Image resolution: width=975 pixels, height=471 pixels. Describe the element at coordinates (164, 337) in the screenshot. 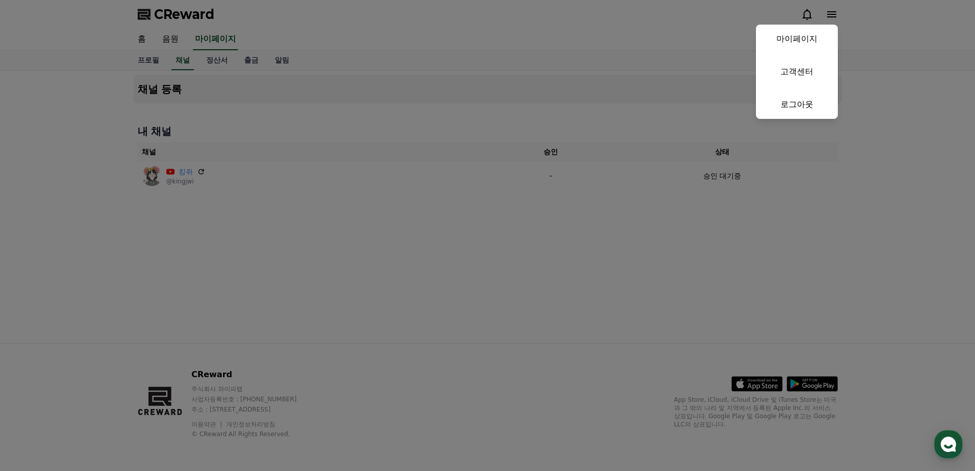

I see `a: 설정` at that location.